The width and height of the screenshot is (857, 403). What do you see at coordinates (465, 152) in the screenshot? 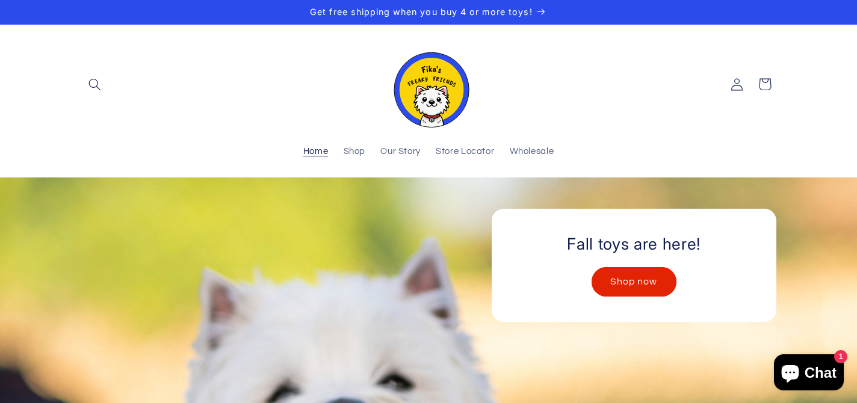
I see `a: Store Locator` at bounding box center [465, 152].